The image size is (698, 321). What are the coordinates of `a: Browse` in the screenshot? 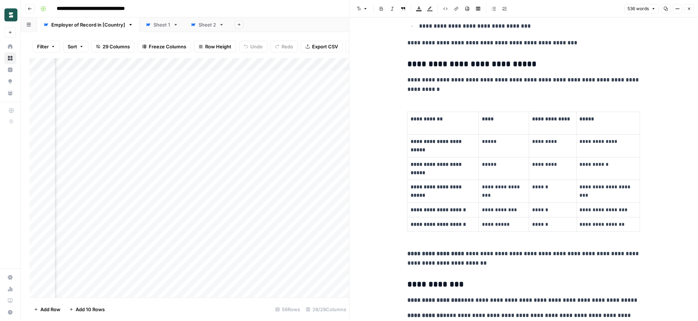 It's located at (10, 58).